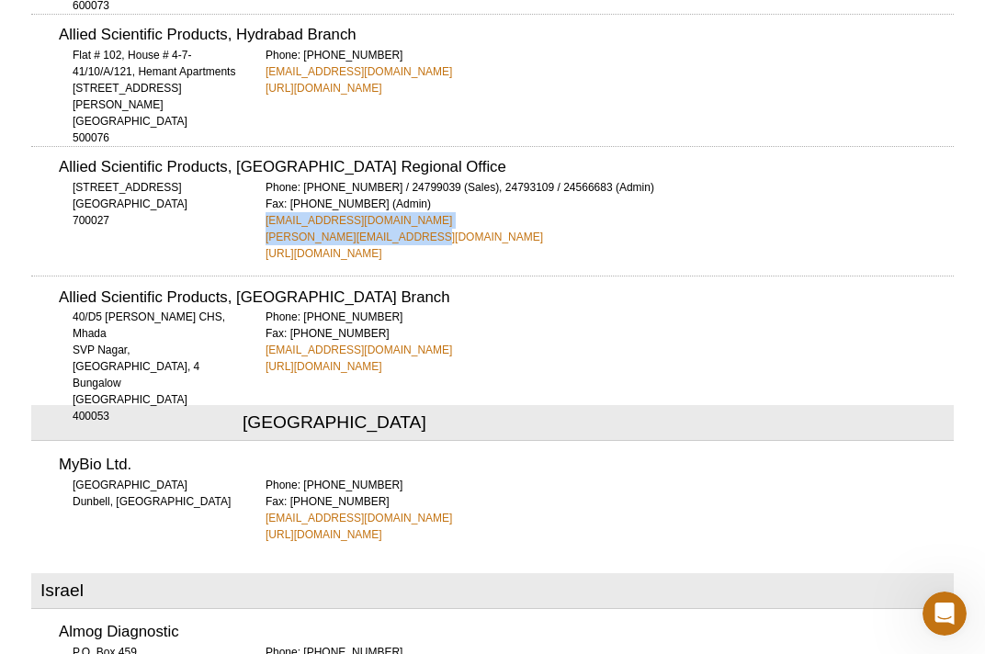 The width and height of the screenshot is (985, 654). I want to click on h3: Almog Diagnostic, so click(506, 632).